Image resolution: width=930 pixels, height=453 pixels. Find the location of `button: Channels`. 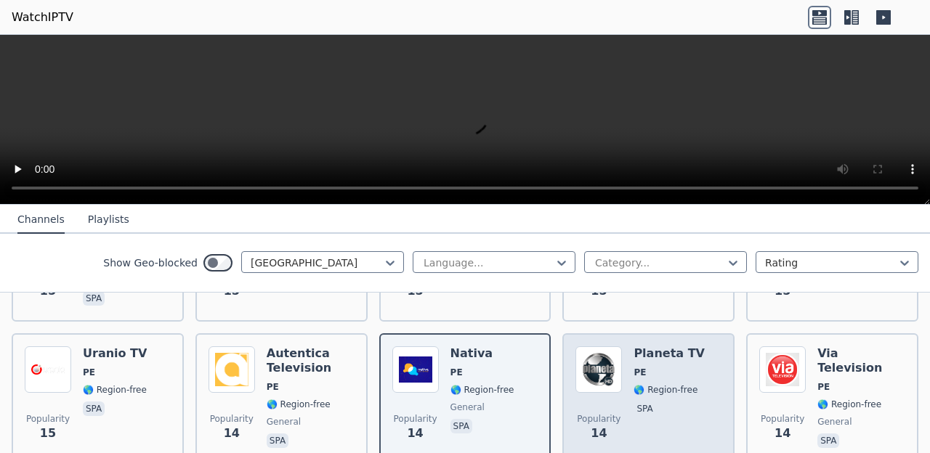

button: Channels is located at coordinates (41, 220).